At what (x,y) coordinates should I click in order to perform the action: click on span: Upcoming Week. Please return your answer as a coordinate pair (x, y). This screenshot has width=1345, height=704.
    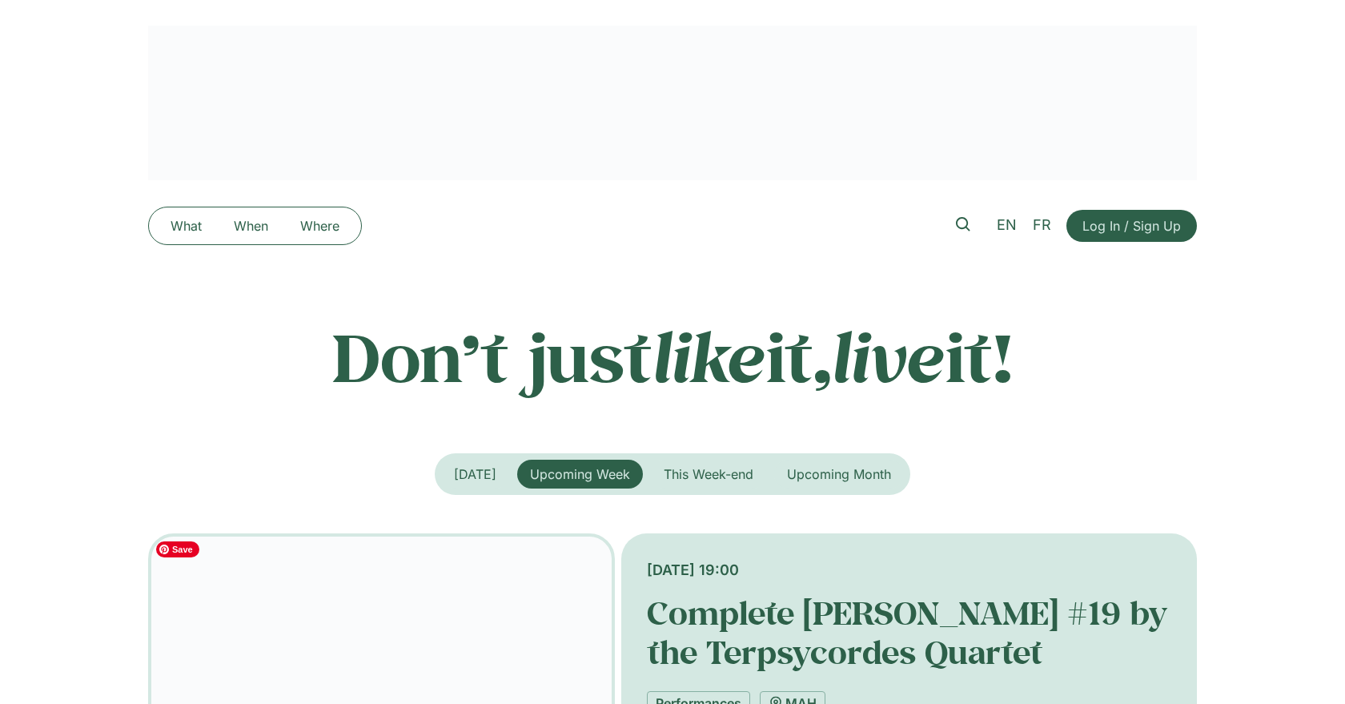
    Looking at the image, I should click on (580, 474).